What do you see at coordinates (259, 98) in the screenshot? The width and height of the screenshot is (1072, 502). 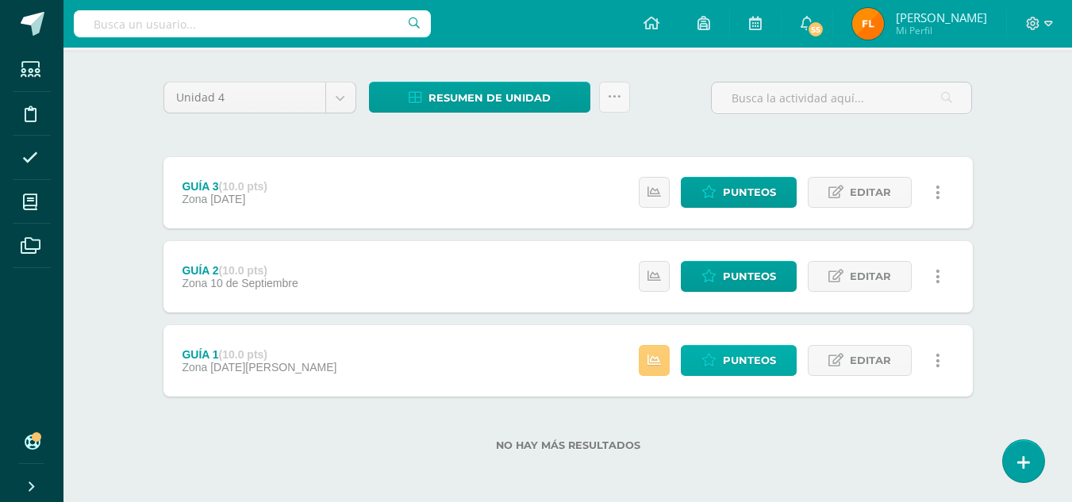 I see `a: Unidad 4` at bounding box center [259, 98].